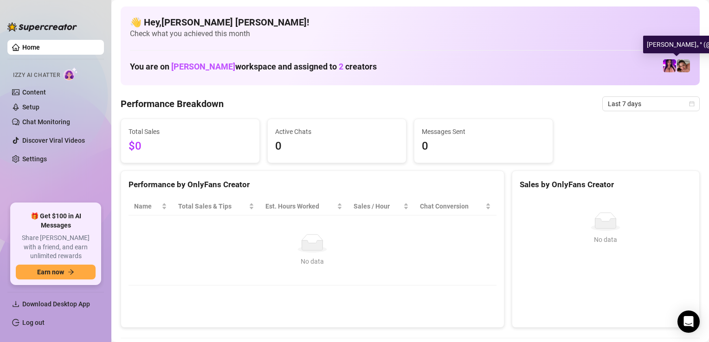 The image size is (709, 342). I want to click on a: Discover Viral Videos, so click(53, 141).